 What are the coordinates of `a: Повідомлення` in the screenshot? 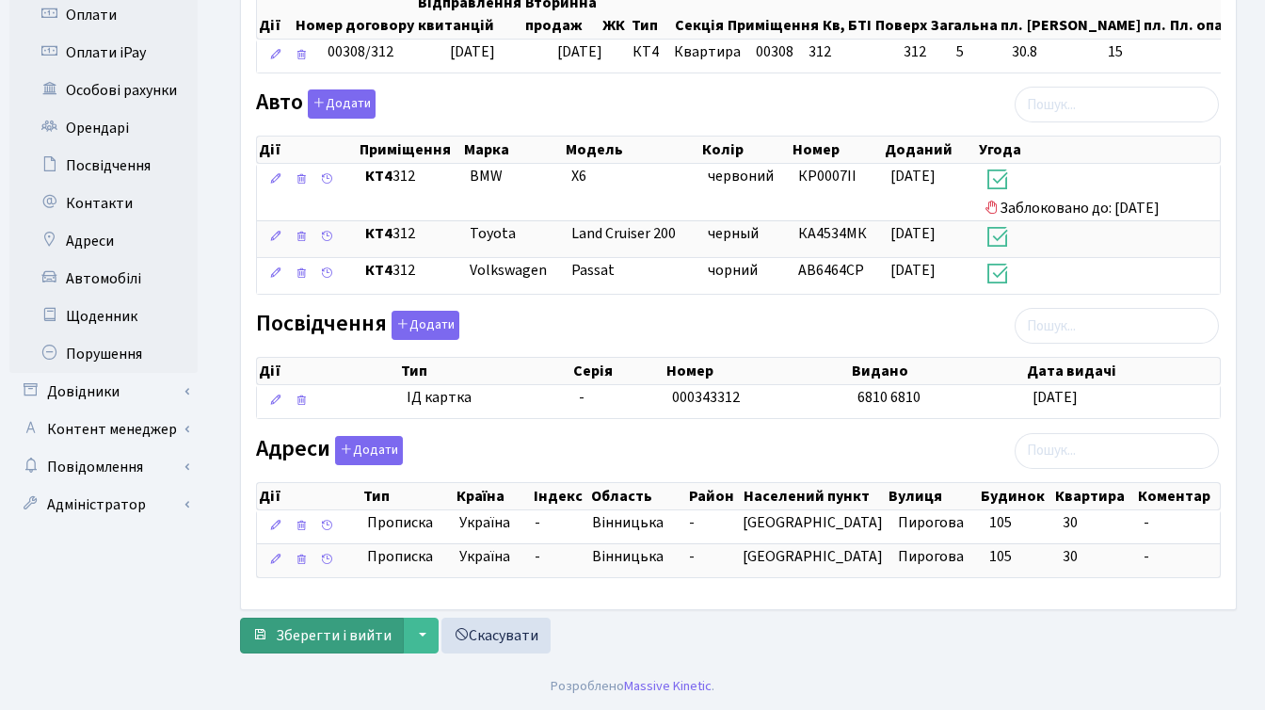 It's located at (104, 467).